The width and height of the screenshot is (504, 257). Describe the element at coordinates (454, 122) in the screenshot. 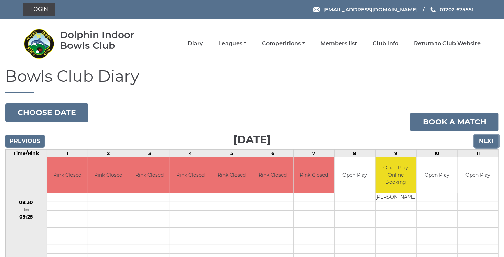

I see `a: Book a match` at that location.